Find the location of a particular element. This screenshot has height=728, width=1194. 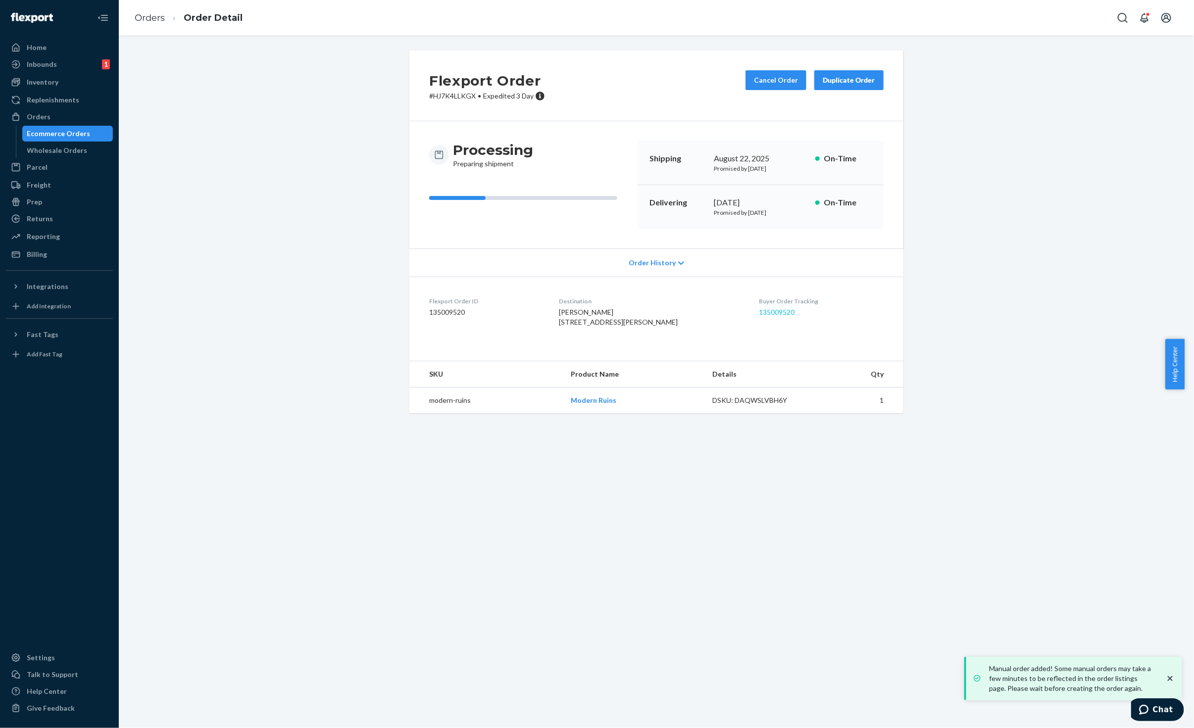

div: Wholesale Orders is located at coordinates (57, 150).